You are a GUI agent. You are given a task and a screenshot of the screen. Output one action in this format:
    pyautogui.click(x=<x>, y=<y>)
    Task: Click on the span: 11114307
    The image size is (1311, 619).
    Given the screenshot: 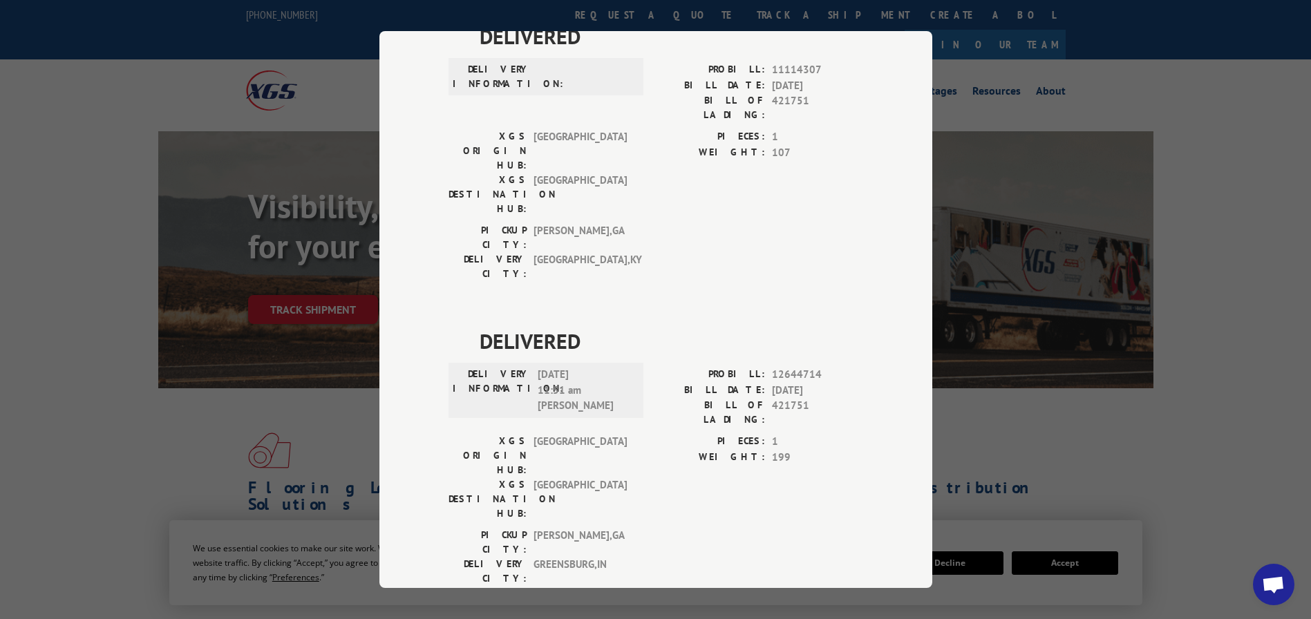 What is the action you would take?
    pyautogui.click(x=817, y=70)
    